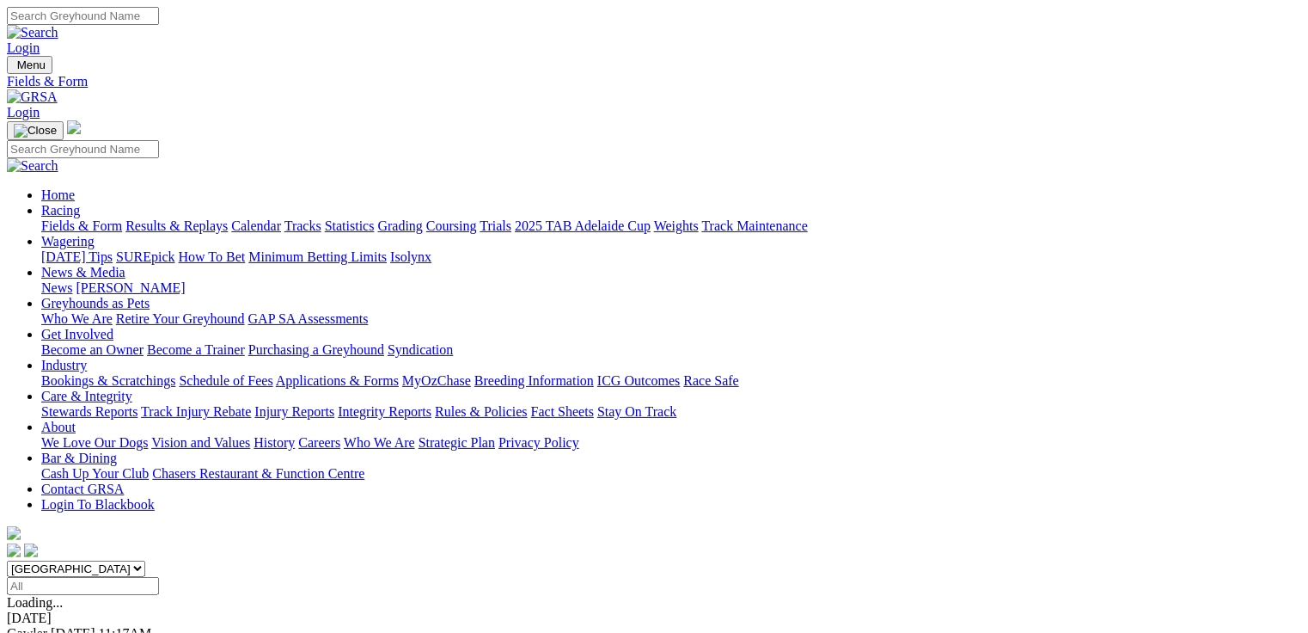  I want to click on a: News, so click(57, 287).